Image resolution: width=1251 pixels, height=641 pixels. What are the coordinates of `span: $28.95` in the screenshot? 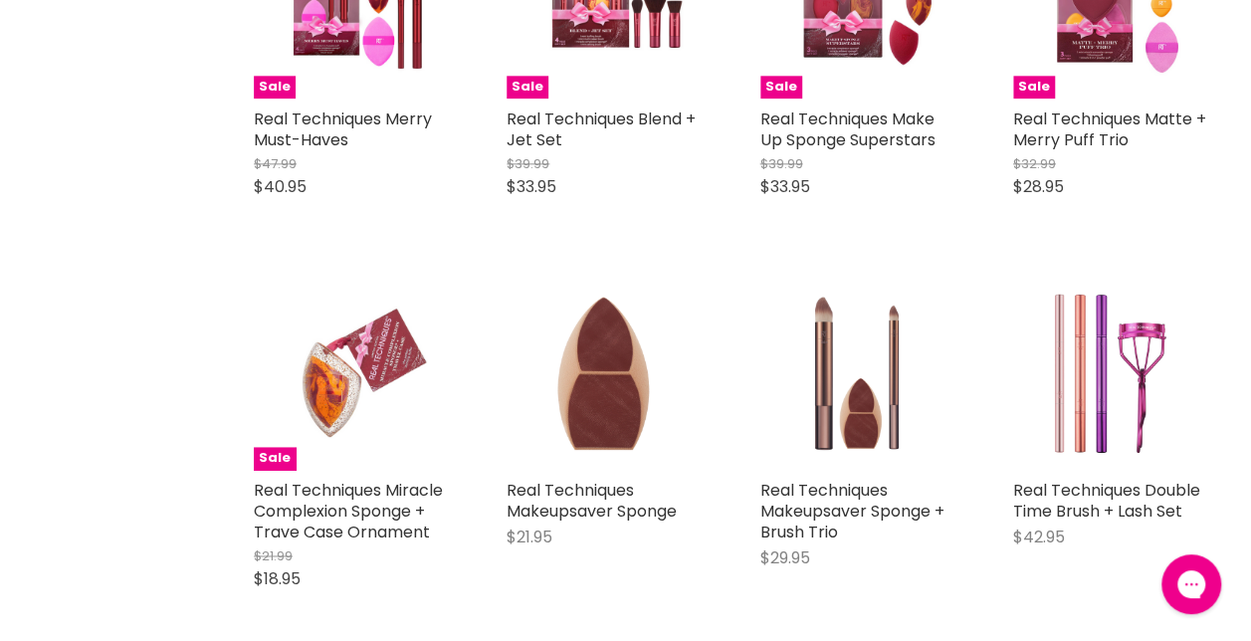 It's located at (1038, 186).